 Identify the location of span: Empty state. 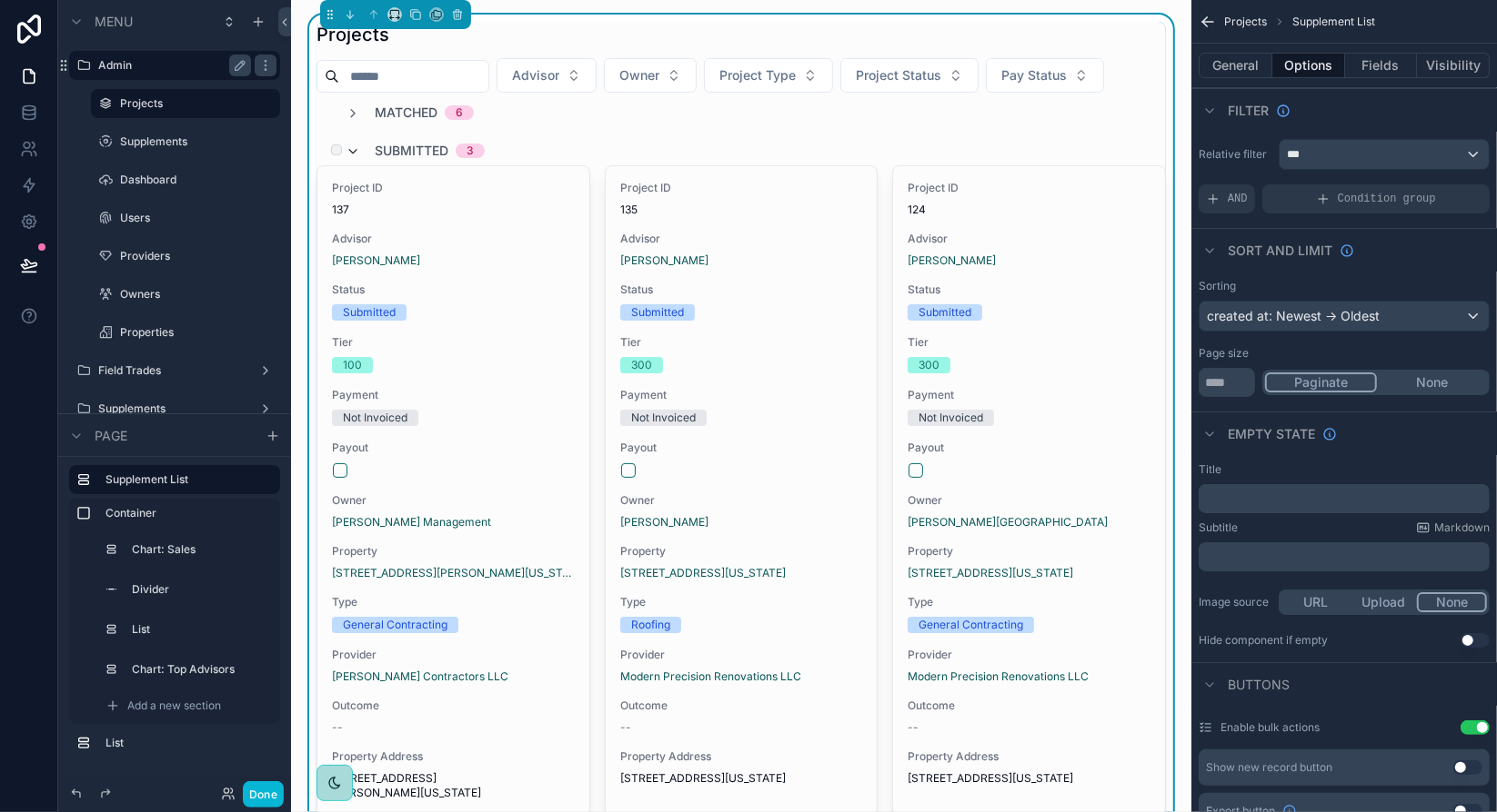
(1271, 434).